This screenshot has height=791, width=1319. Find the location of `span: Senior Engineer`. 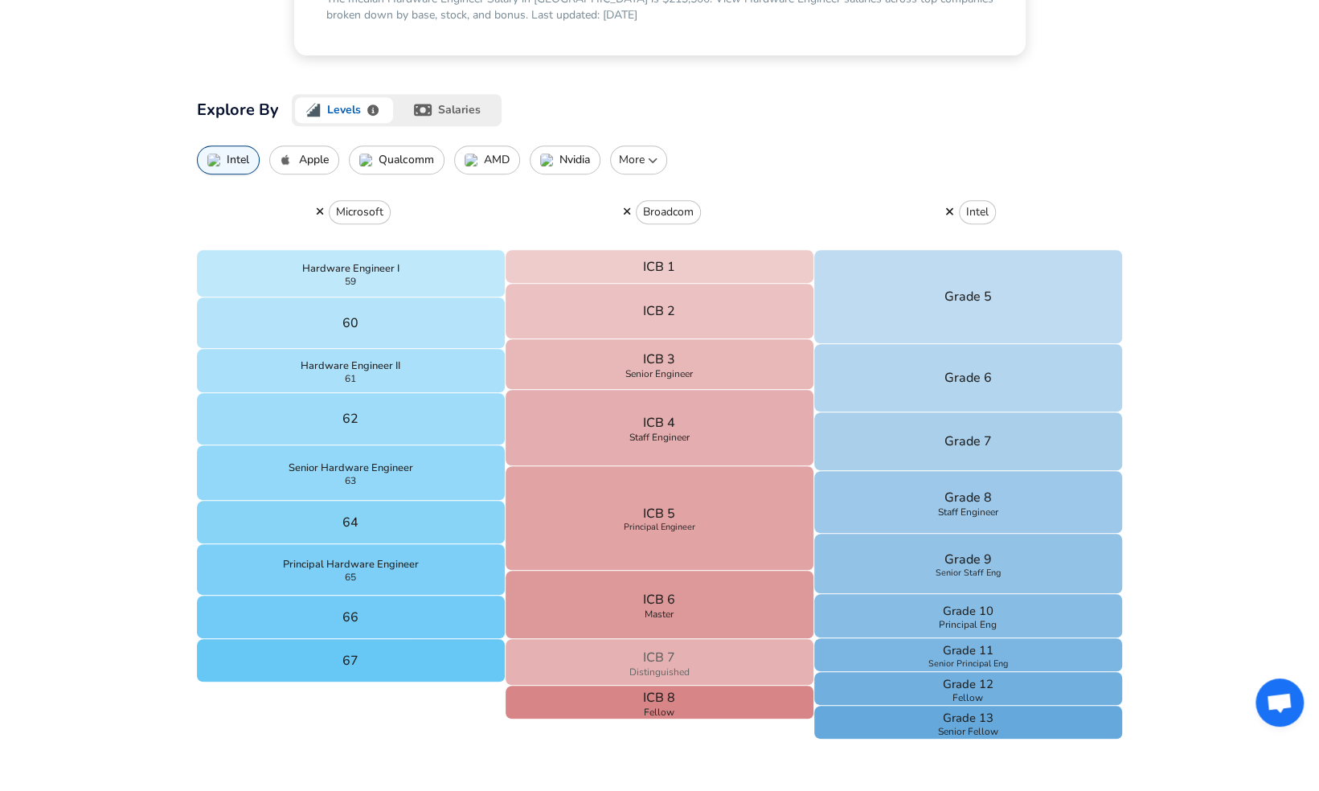

span: Senior Engineer is located at coordinates (659, 374).